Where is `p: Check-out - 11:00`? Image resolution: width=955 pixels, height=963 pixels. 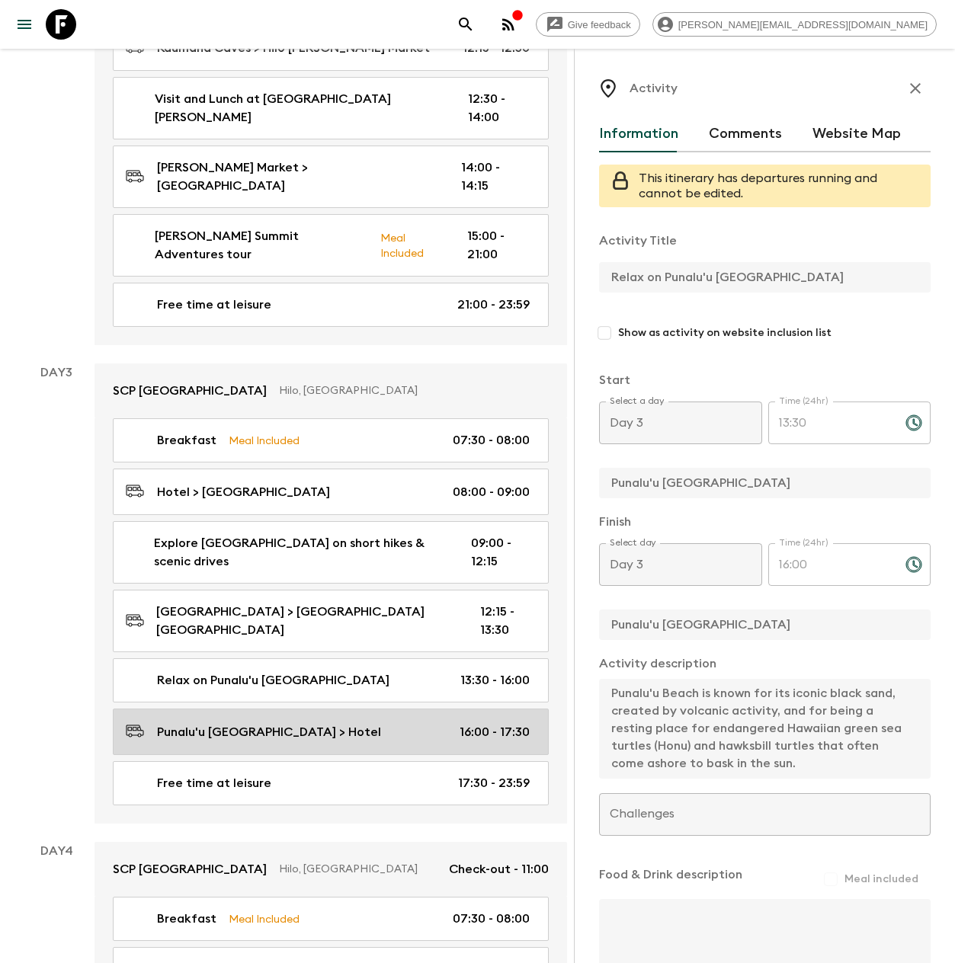
p: Check-out - 11:00 is located at coordinates (498, 869).